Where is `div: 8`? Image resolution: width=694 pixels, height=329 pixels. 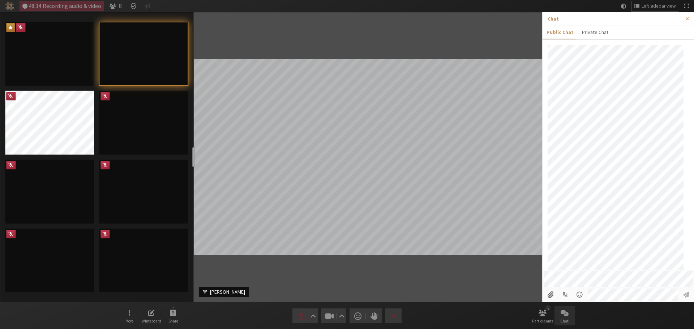
div: 8 is located at coordinates (548, 309).